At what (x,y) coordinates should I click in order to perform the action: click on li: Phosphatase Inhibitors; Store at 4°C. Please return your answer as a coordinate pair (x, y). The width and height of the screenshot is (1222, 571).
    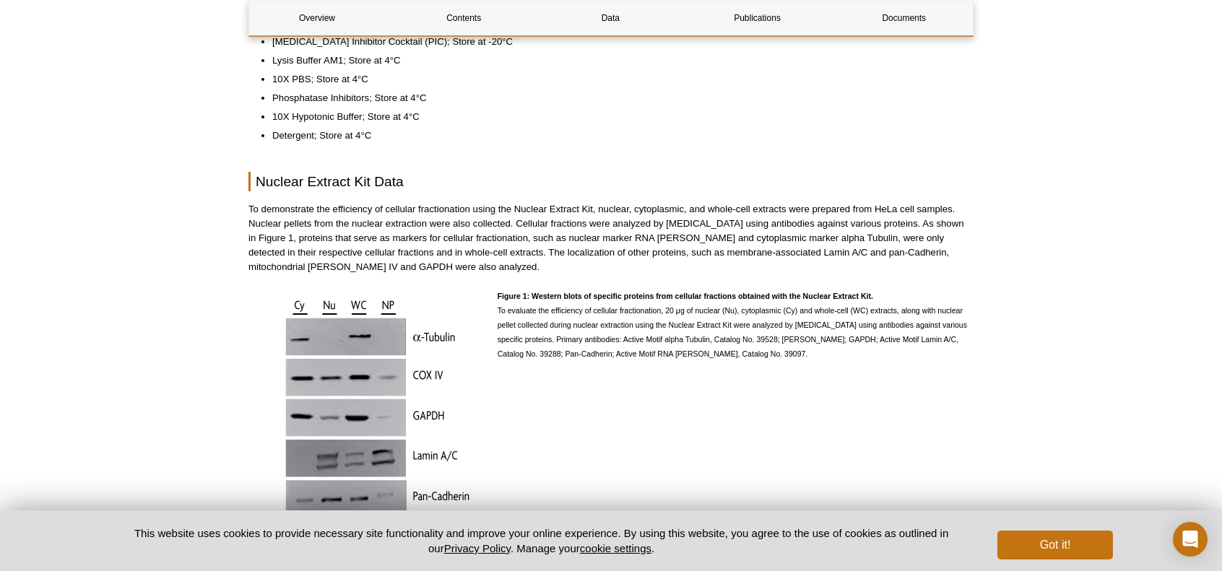
    Looking at the image, I should click on (615, 98).